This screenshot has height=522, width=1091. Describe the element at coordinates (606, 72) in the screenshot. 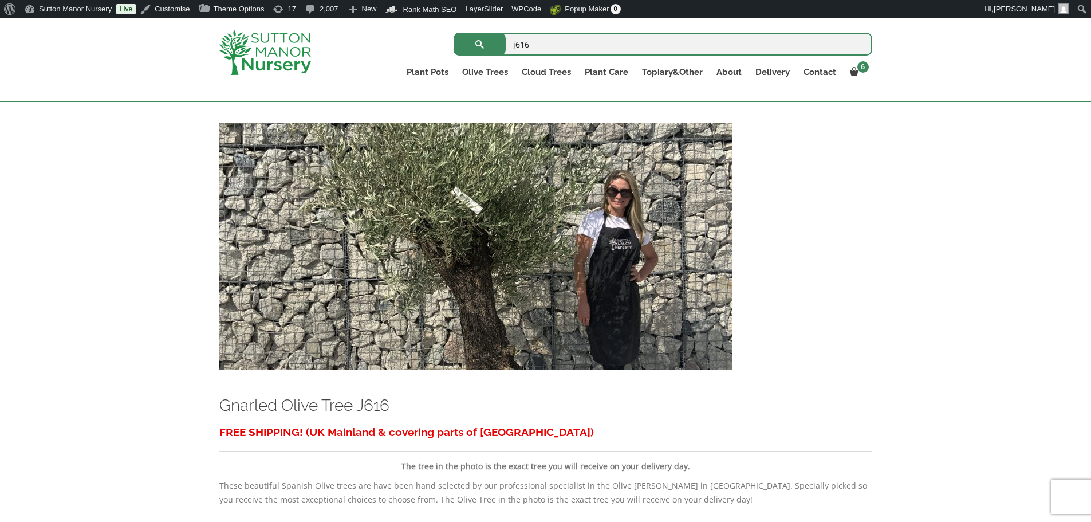

I see `a: Plant Care` at that location.